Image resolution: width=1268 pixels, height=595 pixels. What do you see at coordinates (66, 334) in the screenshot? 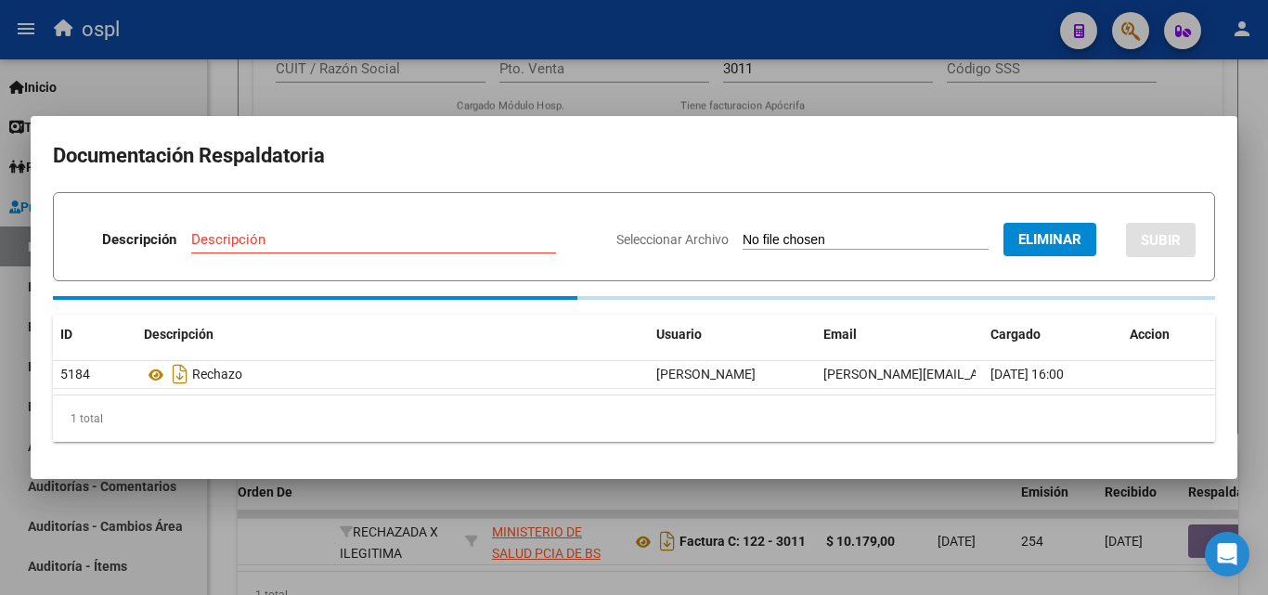
I see `span: ID` at bounding box center [66, 334].